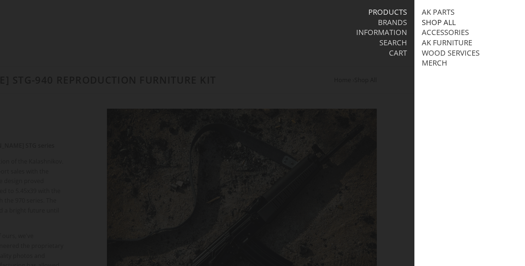 The height and width of the screenshot is (266, 525). What do you see at coordinates (438, 12) in the screenshot?
I see `a: AK Parts` at bounding box center [438, 12].